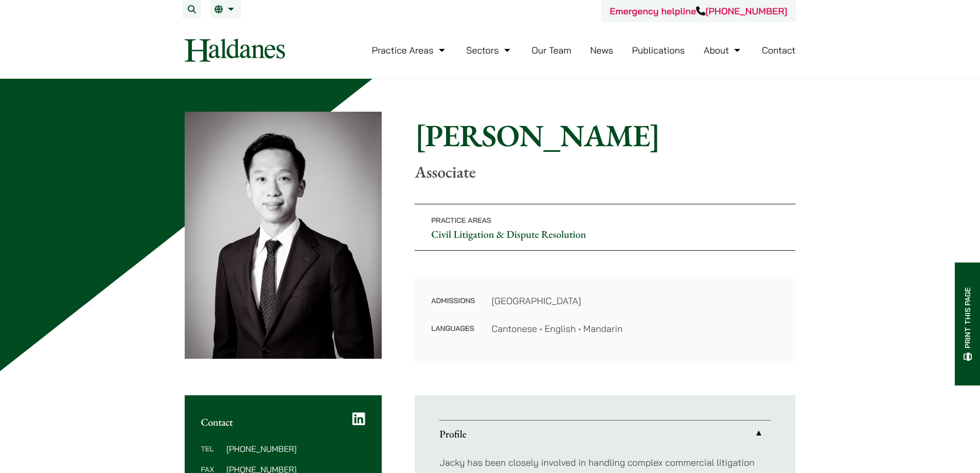  I want to click on a: Civil Litigation & Dispute Resolution, so click(508, 234).